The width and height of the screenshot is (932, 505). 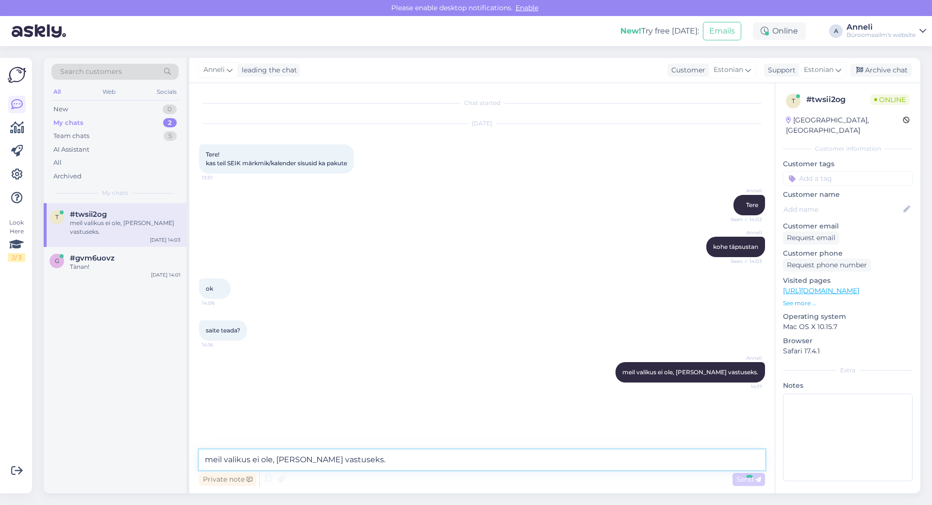 I want to click on p: Visited pages, so click(x=848, y=280).